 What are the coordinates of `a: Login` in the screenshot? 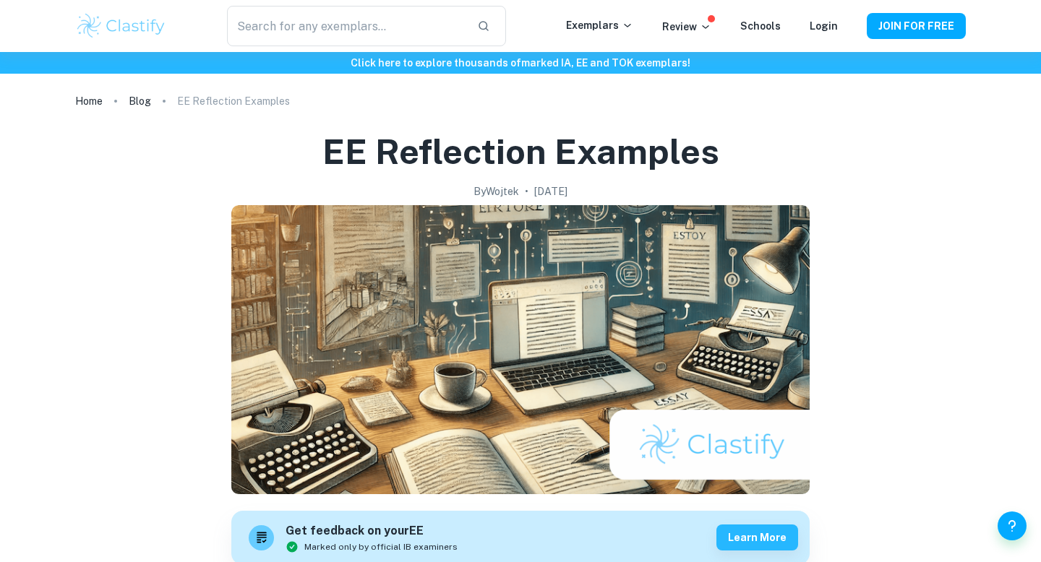 It's located at (823, 26).